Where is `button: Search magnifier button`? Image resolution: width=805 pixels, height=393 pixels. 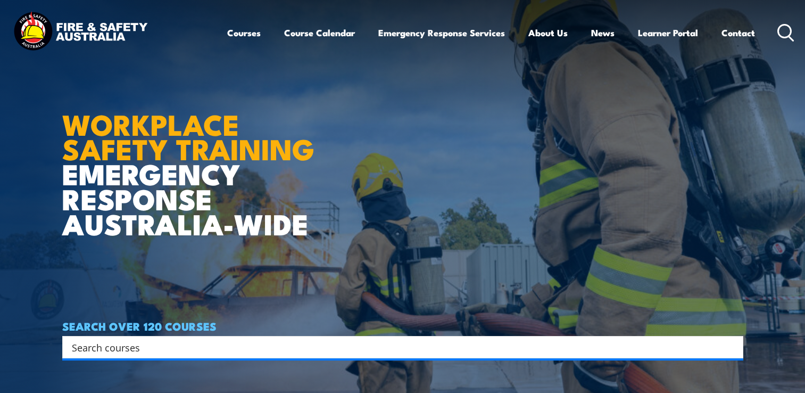
button: Search magnifier button is located at coordinates (732, 347).